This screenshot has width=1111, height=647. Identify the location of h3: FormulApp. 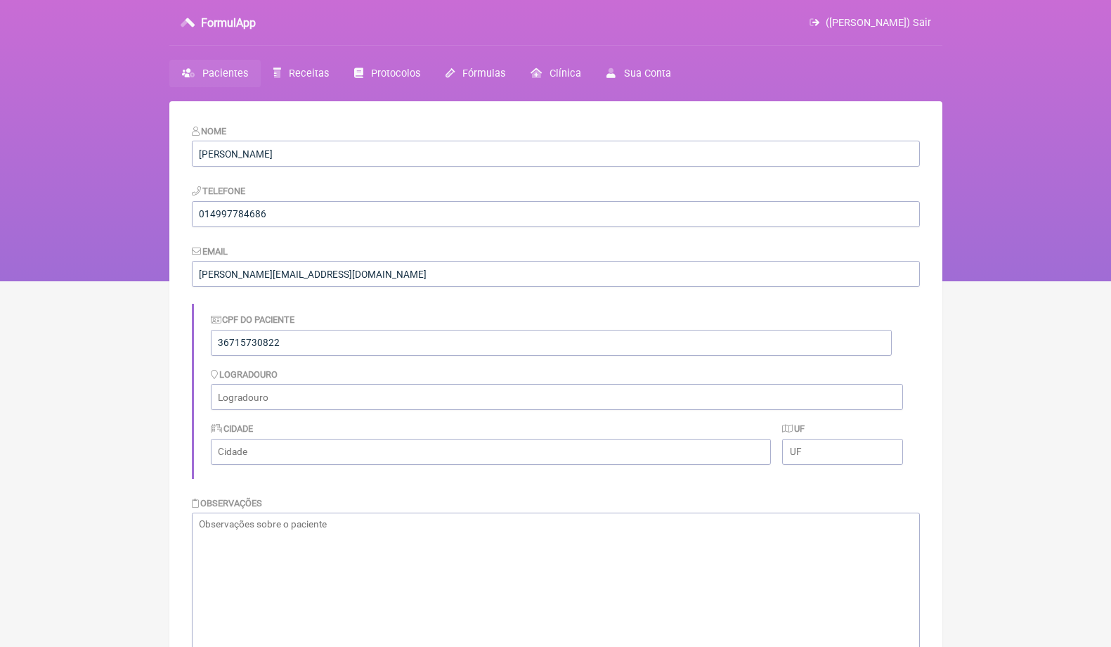
(228, 22).